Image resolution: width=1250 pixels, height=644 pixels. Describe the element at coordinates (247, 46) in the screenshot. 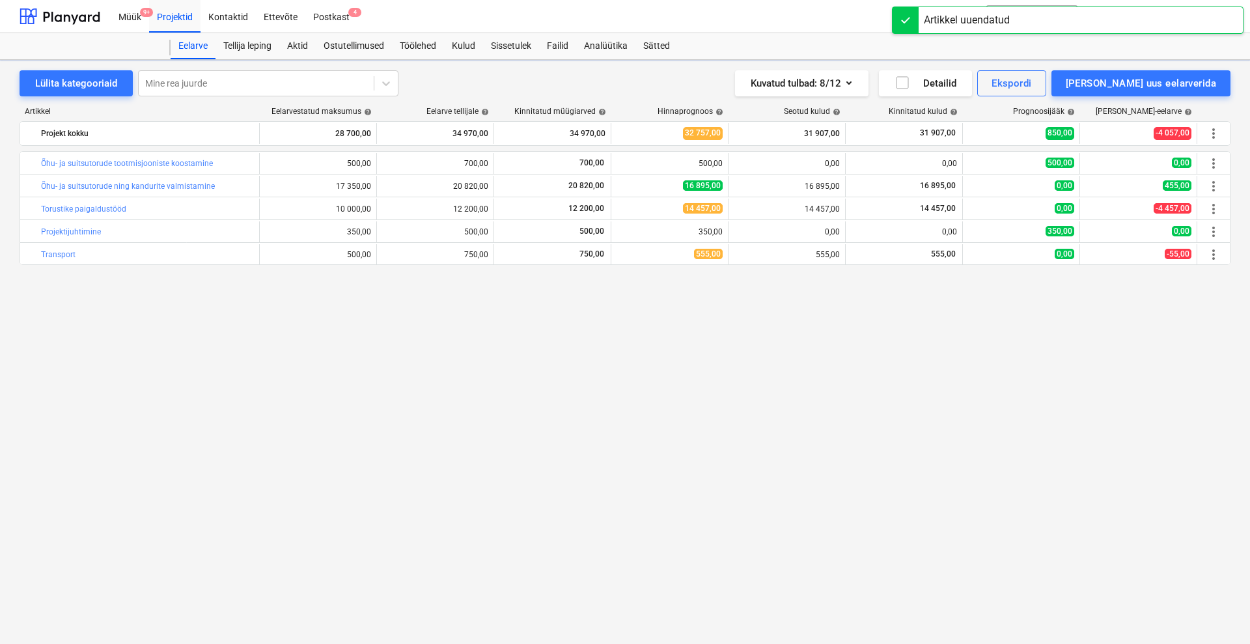

I see `a: Tellija leping` at that location.